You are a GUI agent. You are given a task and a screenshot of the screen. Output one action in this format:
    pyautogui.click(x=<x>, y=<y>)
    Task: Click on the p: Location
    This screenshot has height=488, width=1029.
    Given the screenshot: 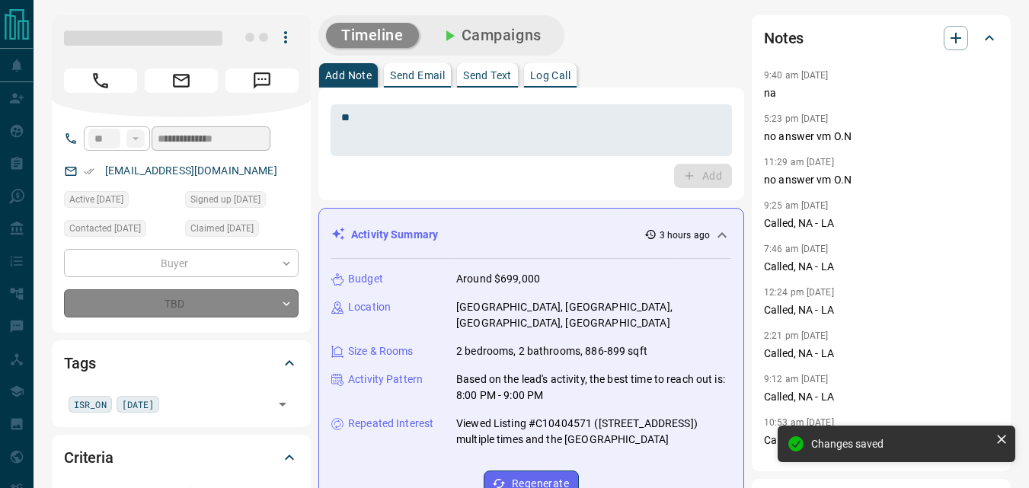 What is the action you would take?
    pyautogui.click(x=369, y=307)
    